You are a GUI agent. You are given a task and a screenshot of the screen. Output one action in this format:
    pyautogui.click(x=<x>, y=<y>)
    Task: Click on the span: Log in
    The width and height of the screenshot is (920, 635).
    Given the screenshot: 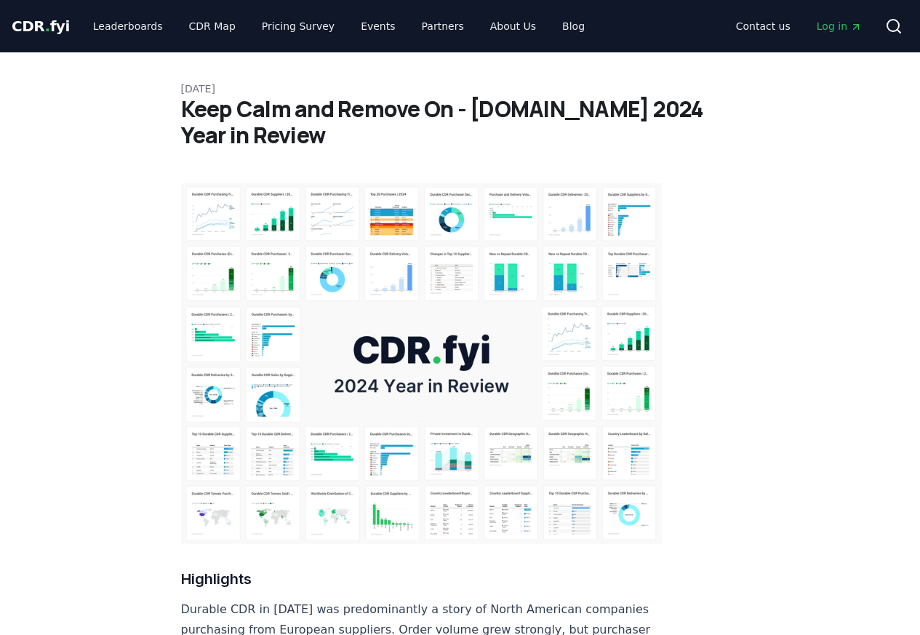 What is the action you would take?
    pyautogui.click(x=839, y=26)
    